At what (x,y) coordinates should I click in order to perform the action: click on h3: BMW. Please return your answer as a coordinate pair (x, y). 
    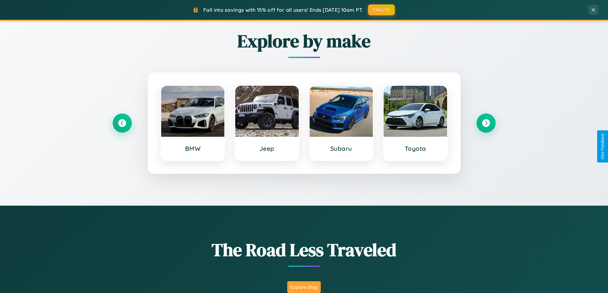
    Looking at the image, I should click on (193, 149).